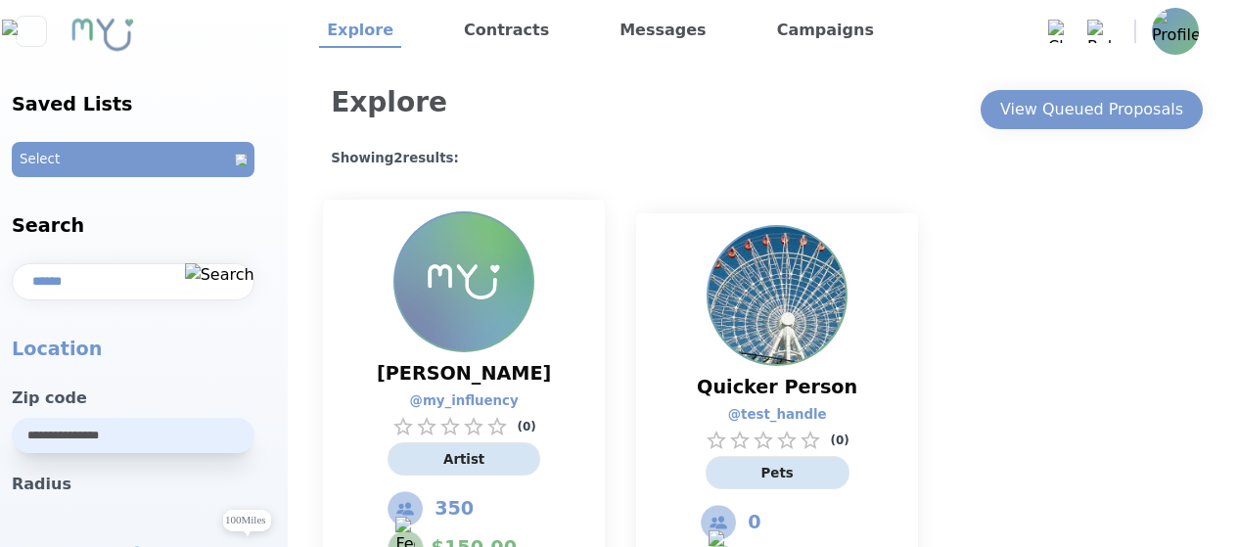  Describe the element at coordinates (241, 160) in the screenshot. I see `img: Open` at that location.